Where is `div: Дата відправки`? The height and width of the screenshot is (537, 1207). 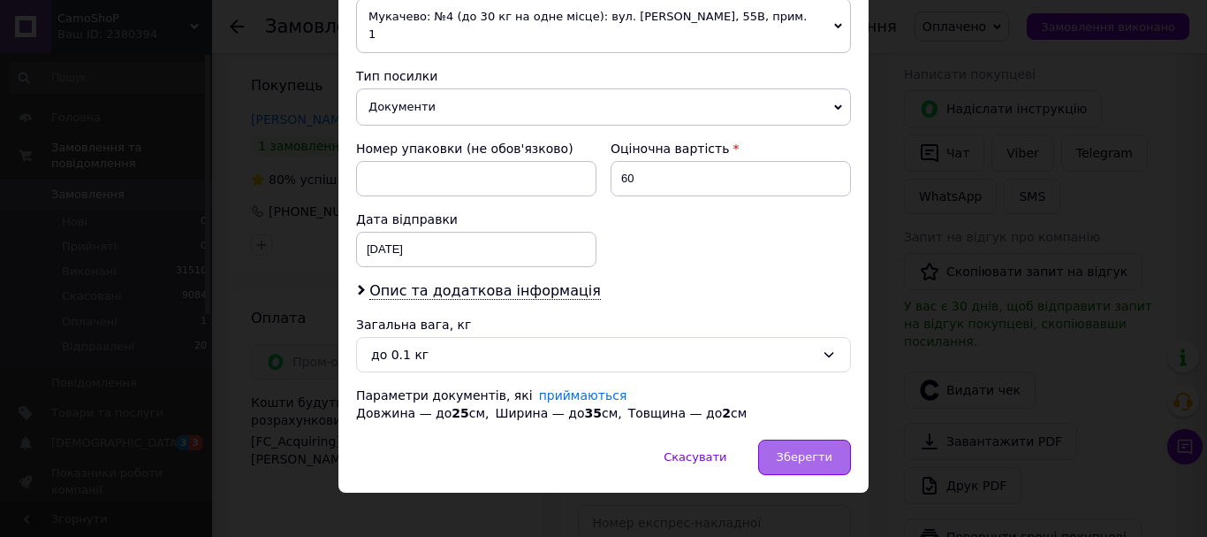 div: Дата відправки is located at coordinates (476, 219).